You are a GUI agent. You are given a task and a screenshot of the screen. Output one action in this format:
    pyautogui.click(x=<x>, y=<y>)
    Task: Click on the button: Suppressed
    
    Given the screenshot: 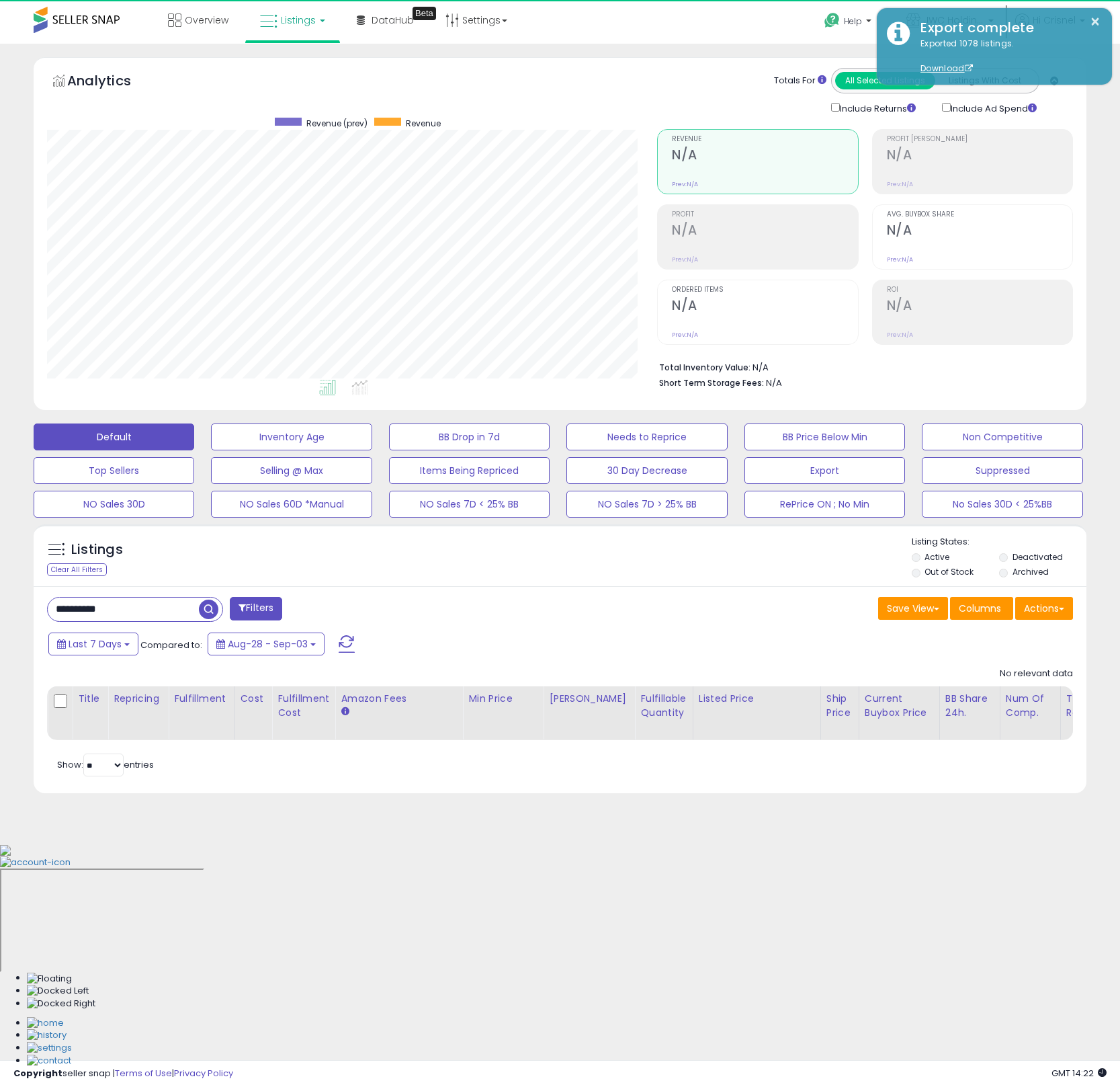 What is the action you would take?
    pyautogui.click(x=1002, y=470)
    